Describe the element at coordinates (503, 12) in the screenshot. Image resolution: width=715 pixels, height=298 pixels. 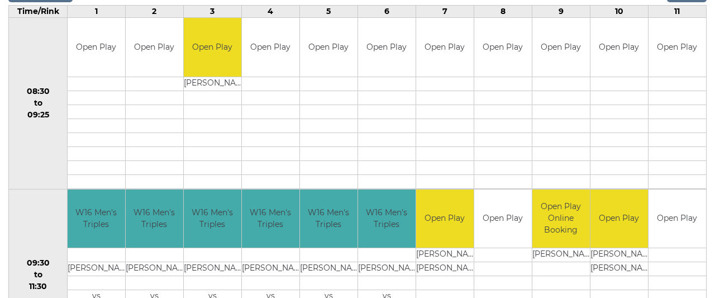
I see `td: 8` at that location.